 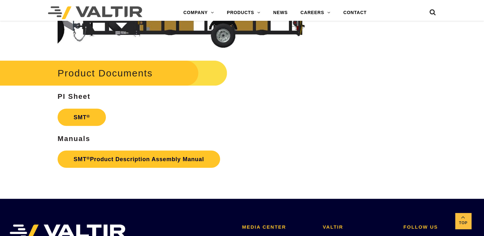 What do you see at coordinates (139, 159) in the screenshot?
I see `a: SMT®Product Description Assembly Manual` at bounding box center [139, 159].